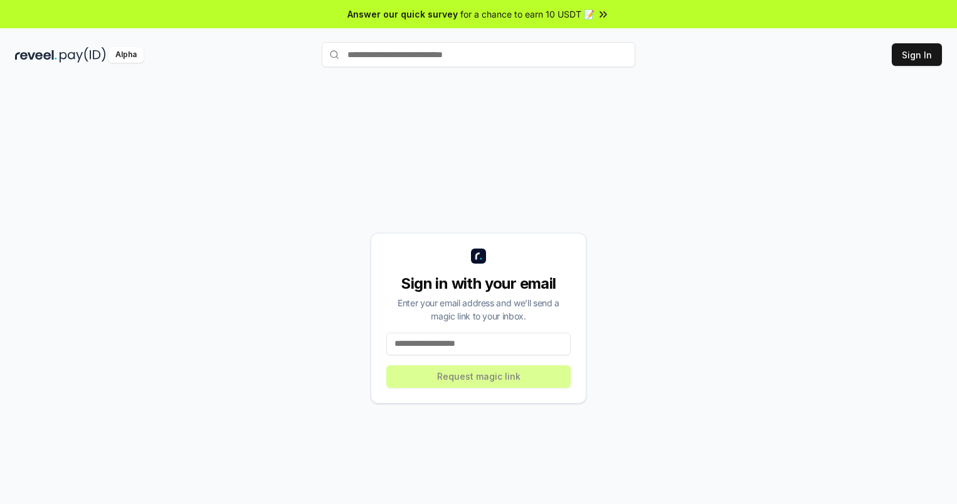  I want to click on div: Sign in with your email, so click(479, 283).